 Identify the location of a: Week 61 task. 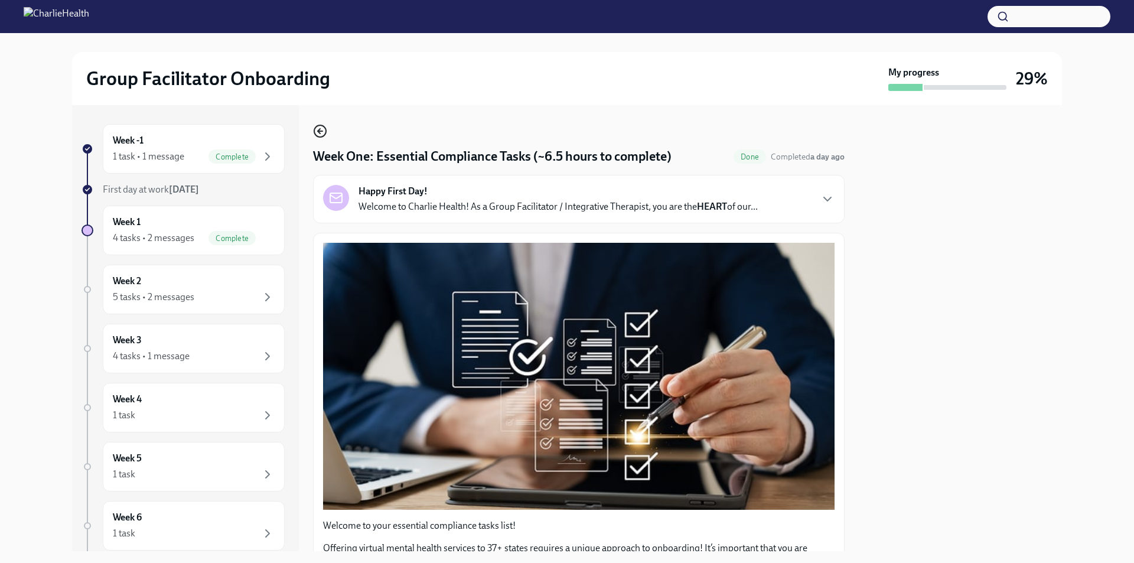
(183, 526).